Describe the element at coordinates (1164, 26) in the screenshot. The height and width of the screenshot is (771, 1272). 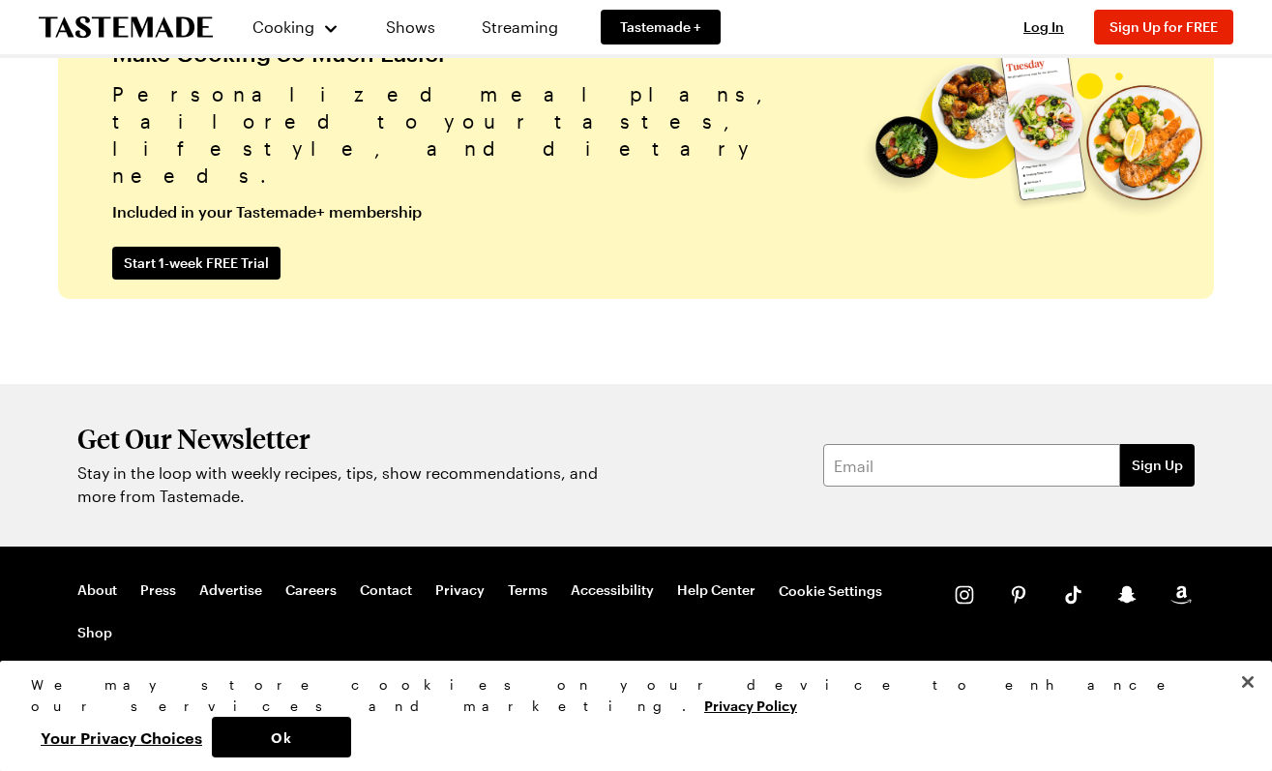
I see `span: Sign Up for FREE` at that location.